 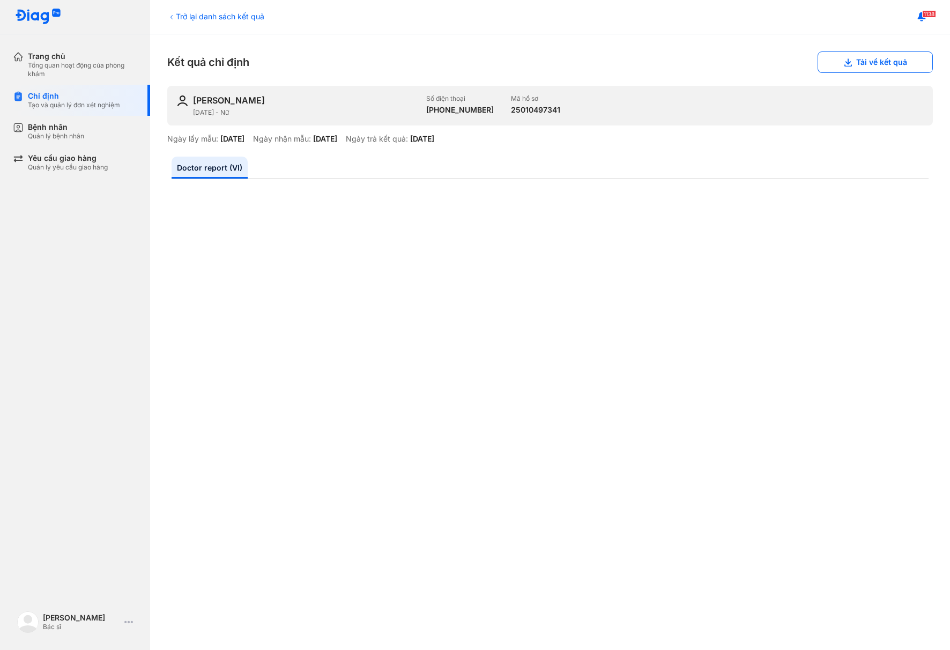 What do you see at coordinates (929, 14) in the screenshot?
I see `span: 1138` at bounding box center [929, 14].